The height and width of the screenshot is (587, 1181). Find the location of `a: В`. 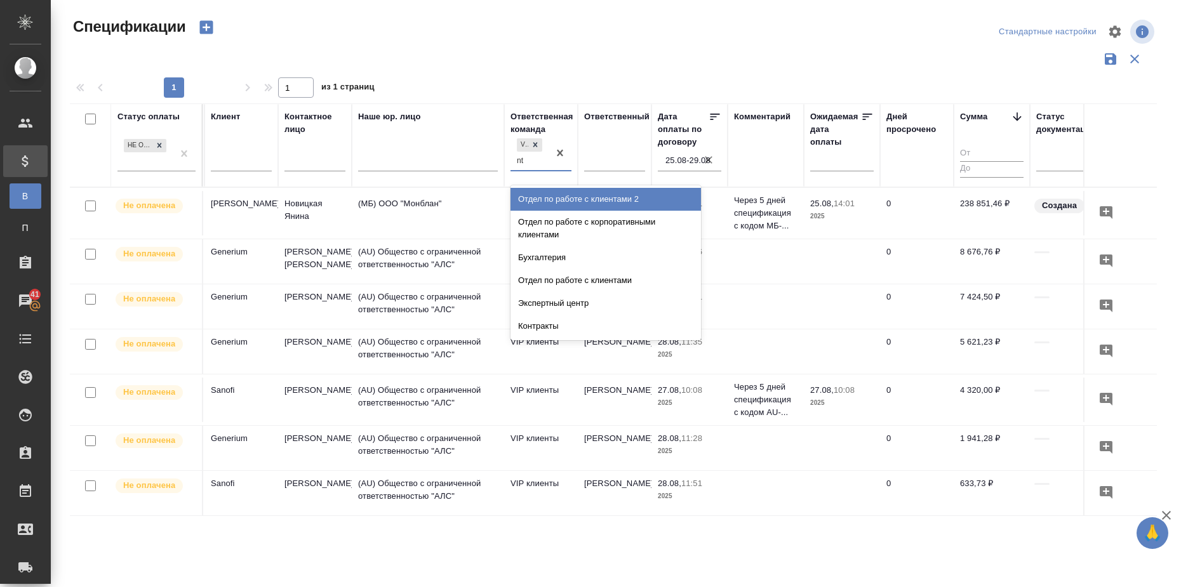

a: В is located at coordinates (25, 196).